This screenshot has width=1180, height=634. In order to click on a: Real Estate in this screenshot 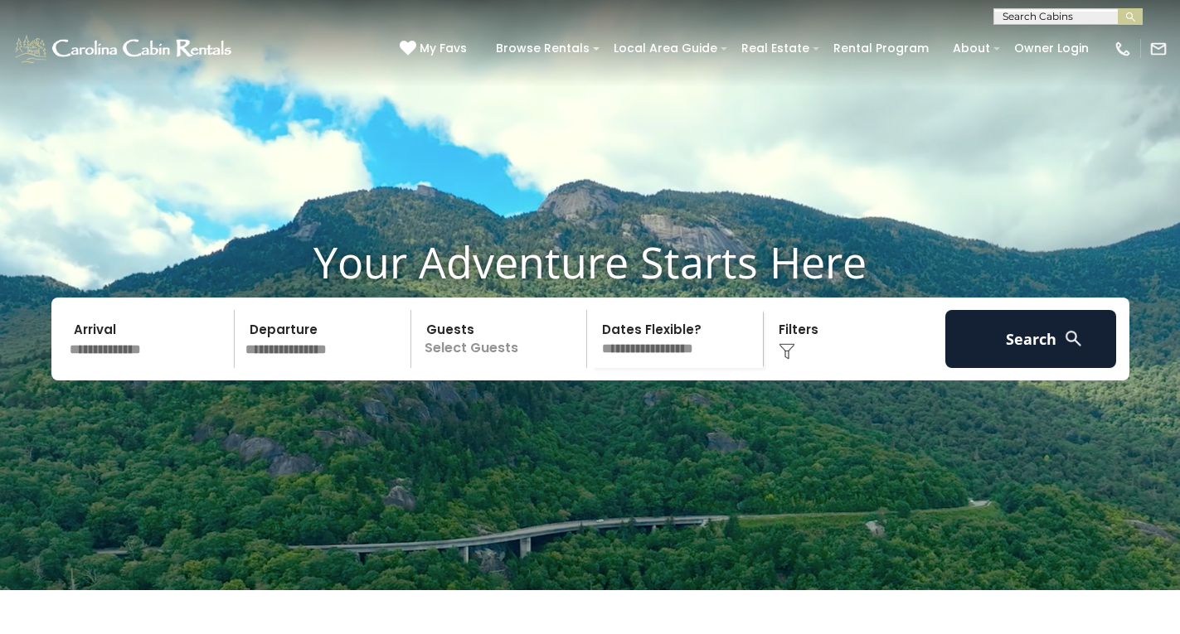, I will do `click(775, 48)`.